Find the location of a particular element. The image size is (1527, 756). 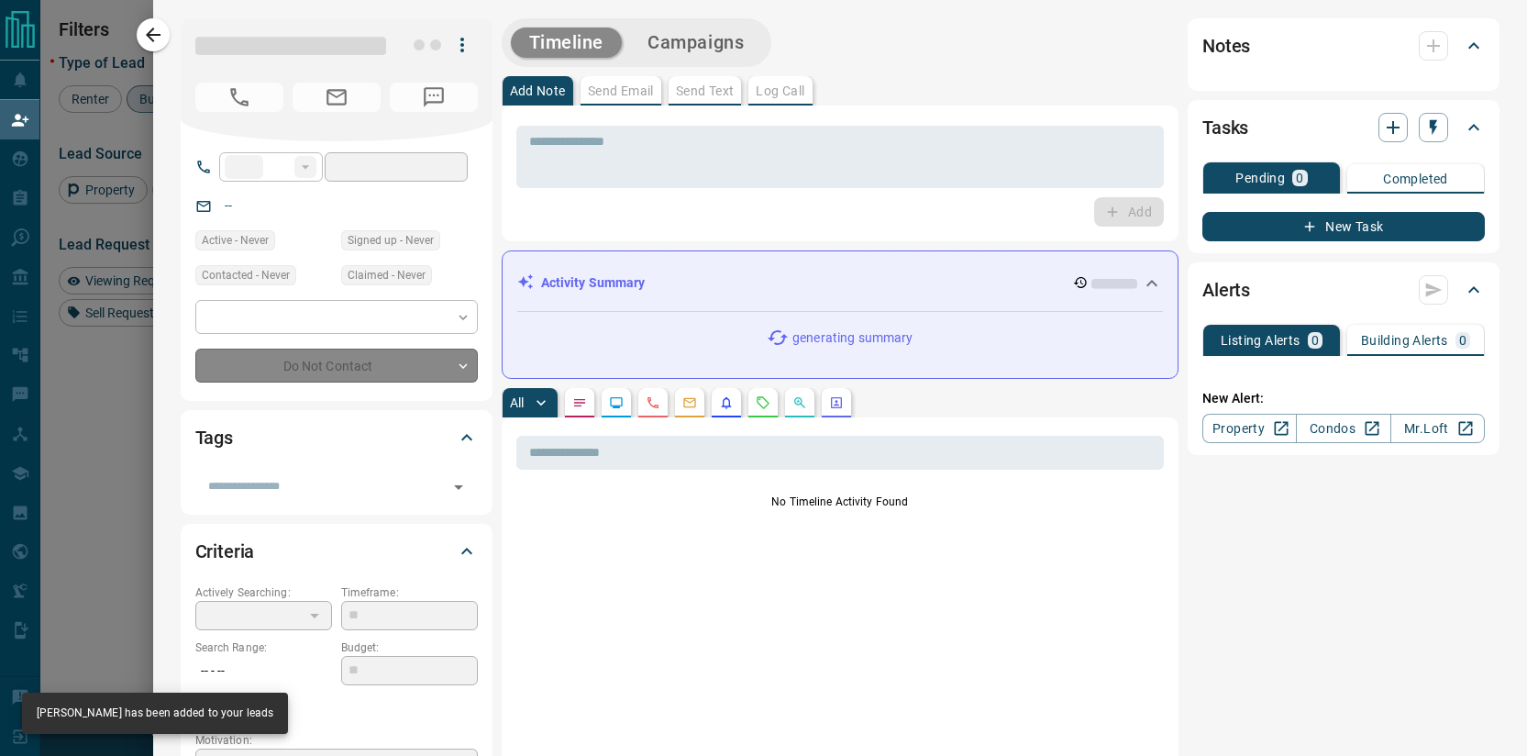

a: Property is located at coordinates (1249, 428).